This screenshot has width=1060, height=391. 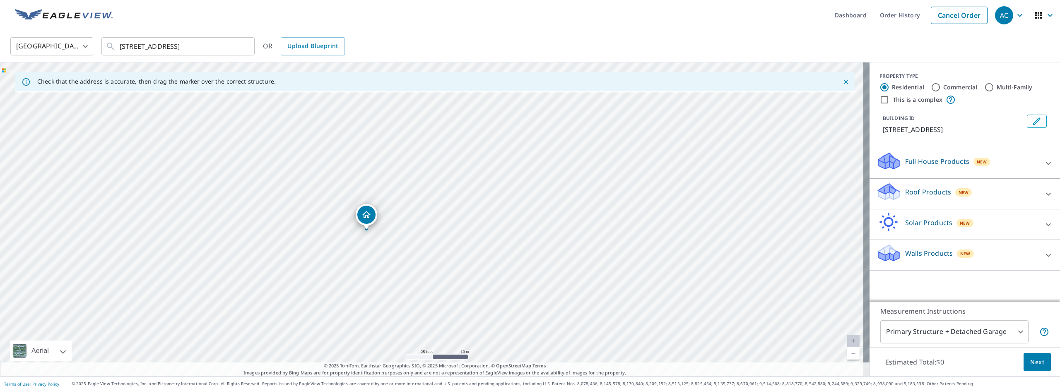 What do you see at coordinates (908, 87) in the screenshot?
I see `label: Residential` at bounding box center [908, 87].